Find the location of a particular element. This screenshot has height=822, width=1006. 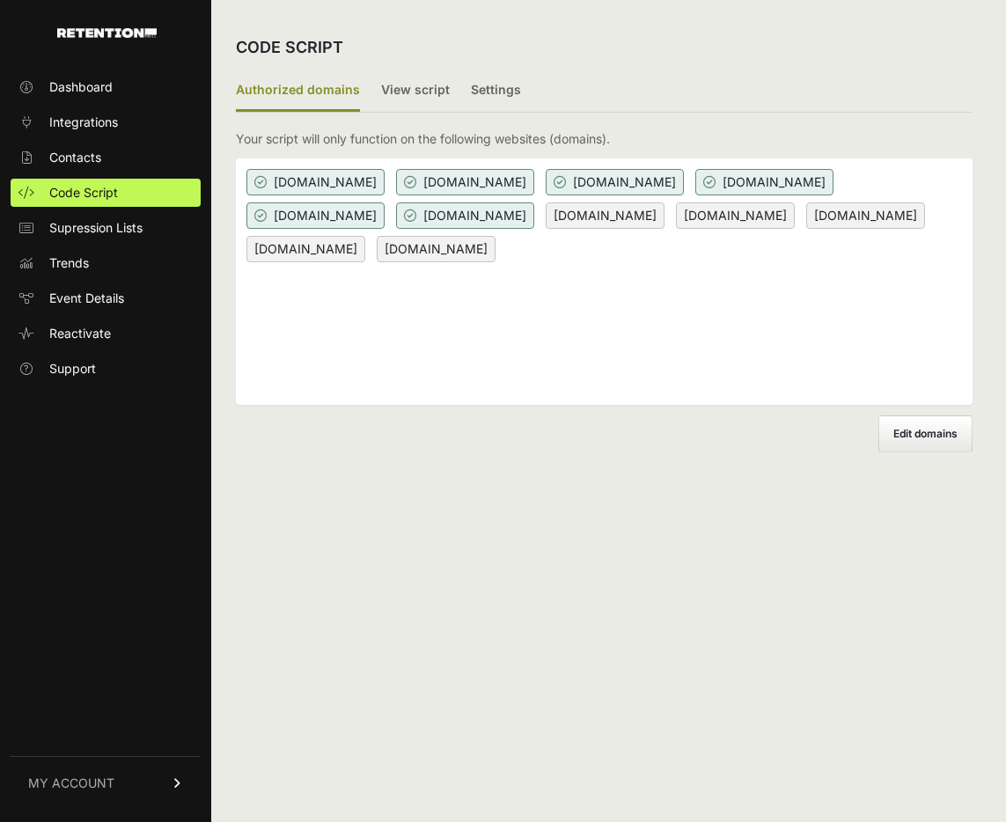

a: Reactivate is located at coordinates (106, 334).